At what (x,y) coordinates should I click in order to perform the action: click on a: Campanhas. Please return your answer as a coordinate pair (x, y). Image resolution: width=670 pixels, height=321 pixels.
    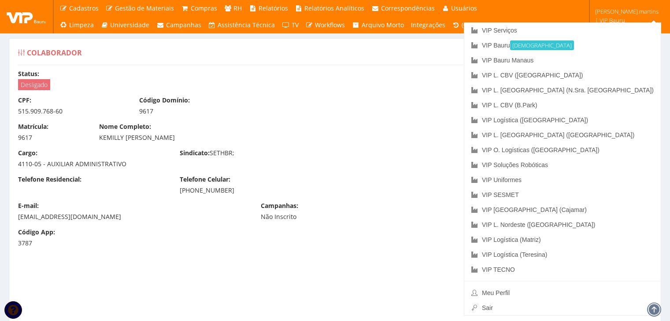
    Looking at the image, I should click on (179, 25).